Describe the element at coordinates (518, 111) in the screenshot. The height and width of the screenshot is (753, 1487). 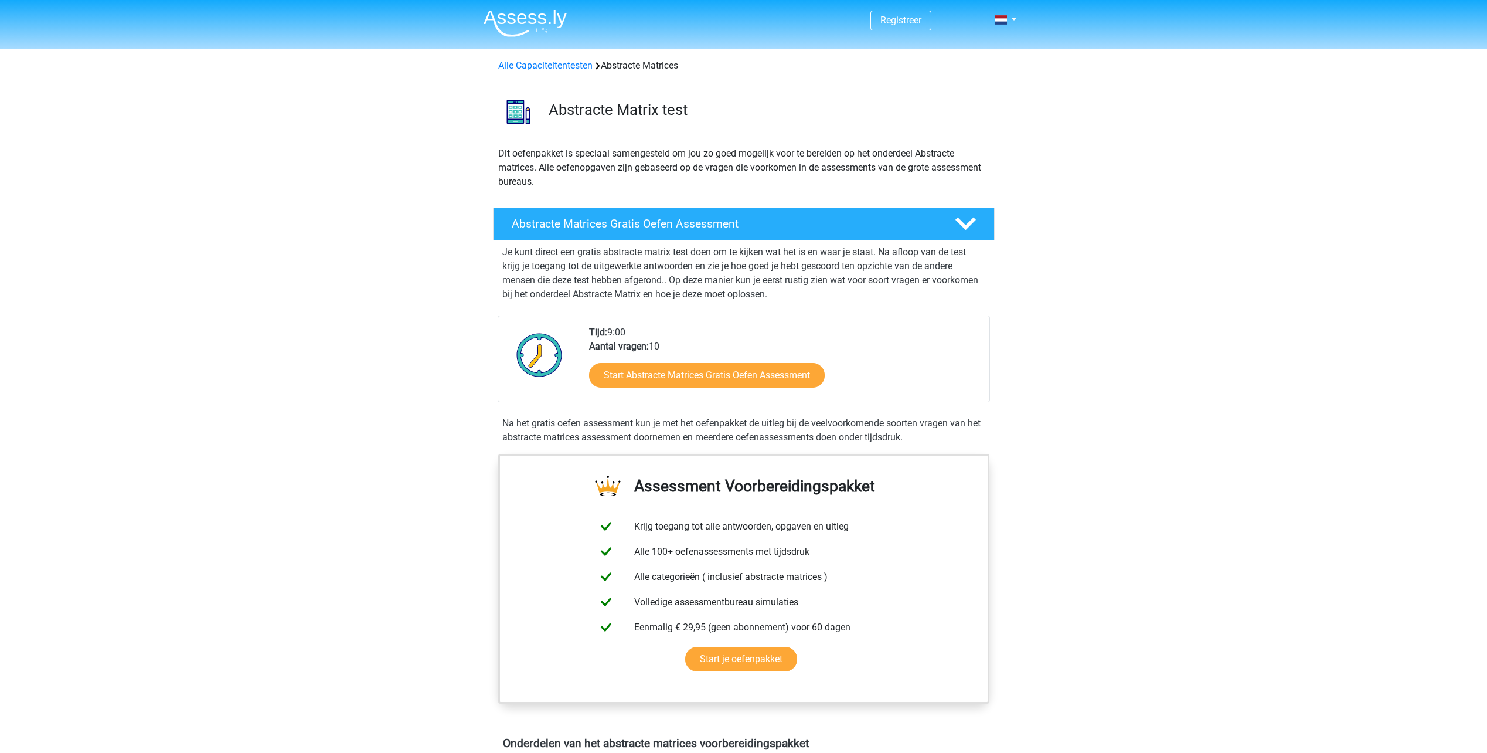
I see `img: abstracte matrices` at that location.